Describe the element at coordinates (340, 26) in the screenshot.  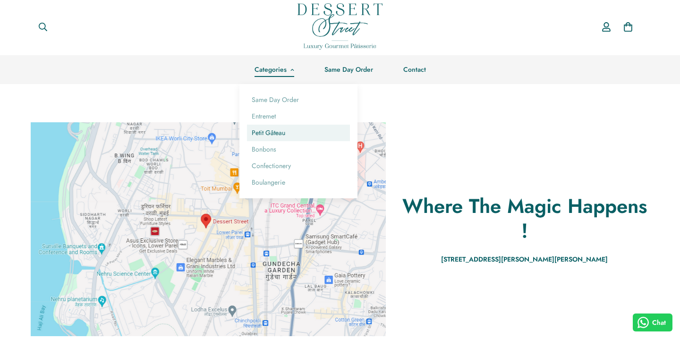
I see `img: Dessert Street` at that location.